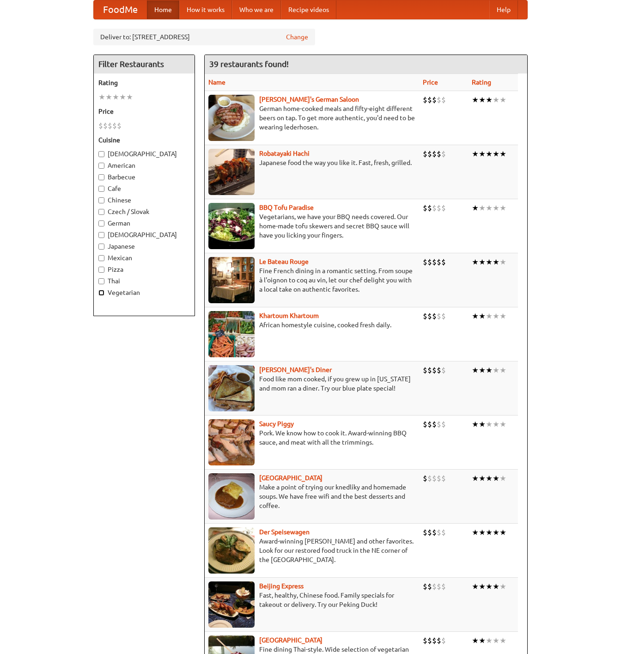 Image resolution: width=621 pixels, height=654 pixels. What do you see at coordinates (144, 64) in the screenshot?
I see `h4: Filter Restaurants` at bounding box center [144, 64].